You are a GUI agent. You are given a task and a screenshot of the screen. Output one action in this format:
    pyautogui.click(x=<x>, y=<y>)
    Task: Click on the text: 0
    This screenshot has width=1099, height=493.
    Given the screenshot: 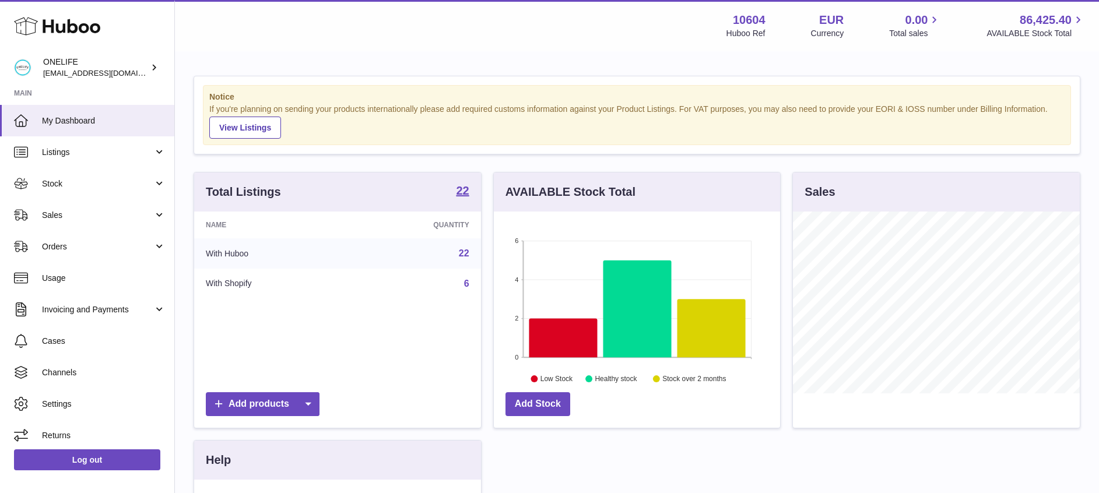 What is the action you would take?
    pyautogui.click(x=517, y=357)
    